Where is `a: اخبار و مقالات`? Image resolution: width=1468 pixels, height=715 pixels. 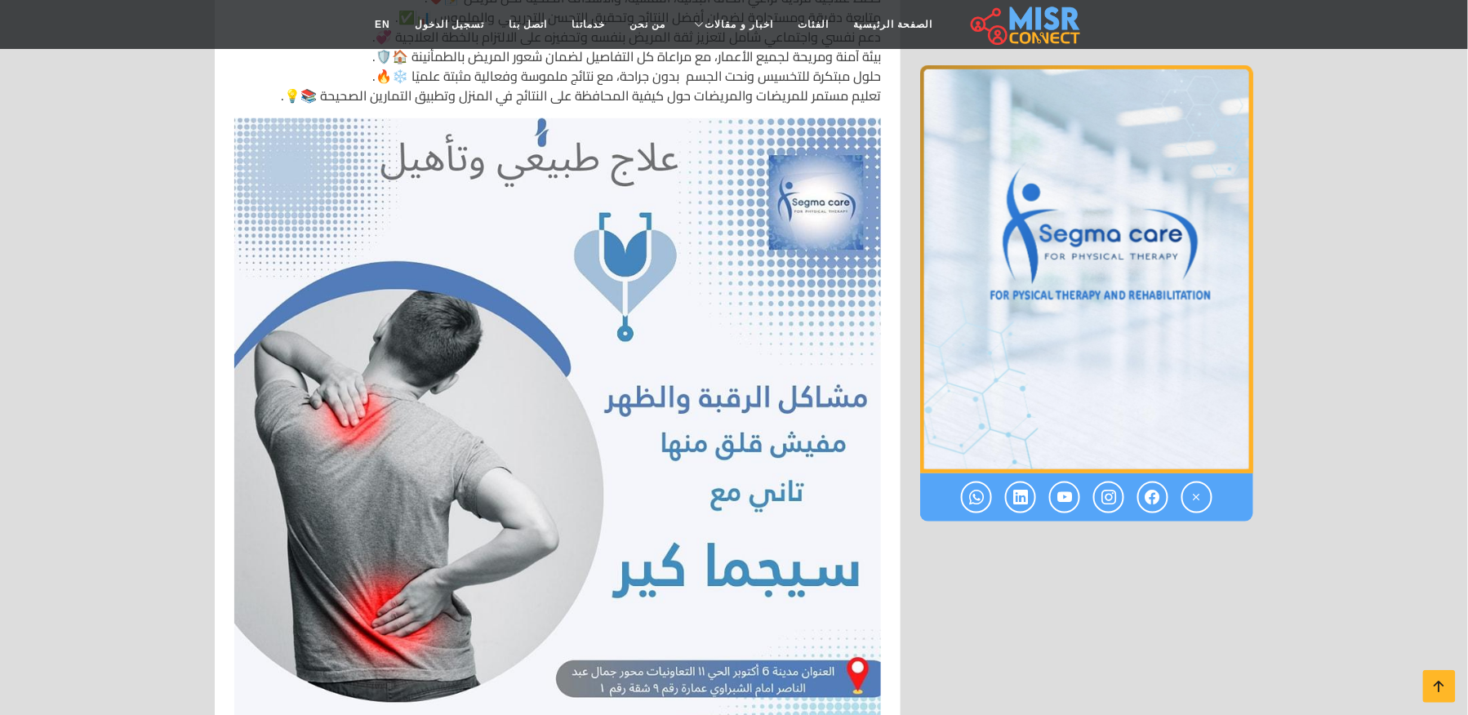
a: اخبار و مقالات is located at coordinates (732, 24).